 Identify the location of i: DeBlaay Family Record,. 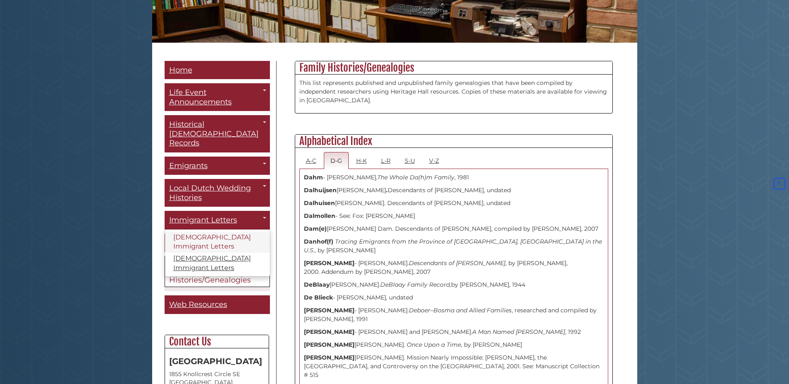
(415, 285).